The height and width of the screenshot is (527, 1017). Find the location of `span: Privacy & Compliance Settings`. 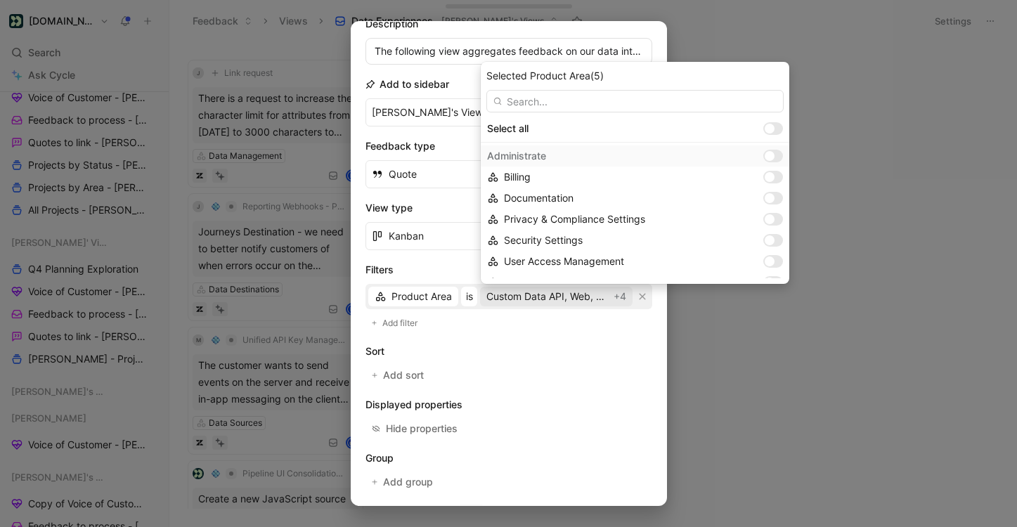

span: Privacy & Compliance Settings is located at coordinates (574, 218).